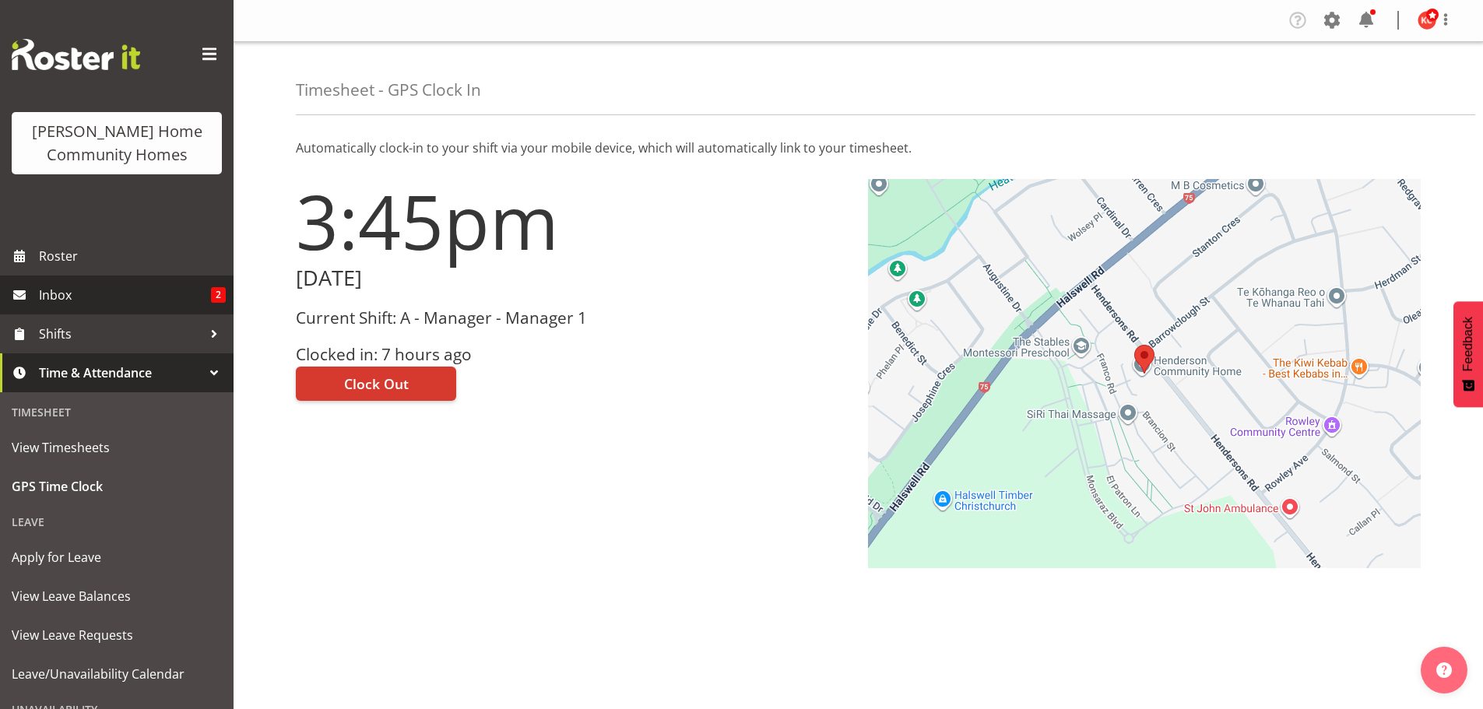  I want to click on img: kirsty-crossley8517.jpg, so click(1427, 20).